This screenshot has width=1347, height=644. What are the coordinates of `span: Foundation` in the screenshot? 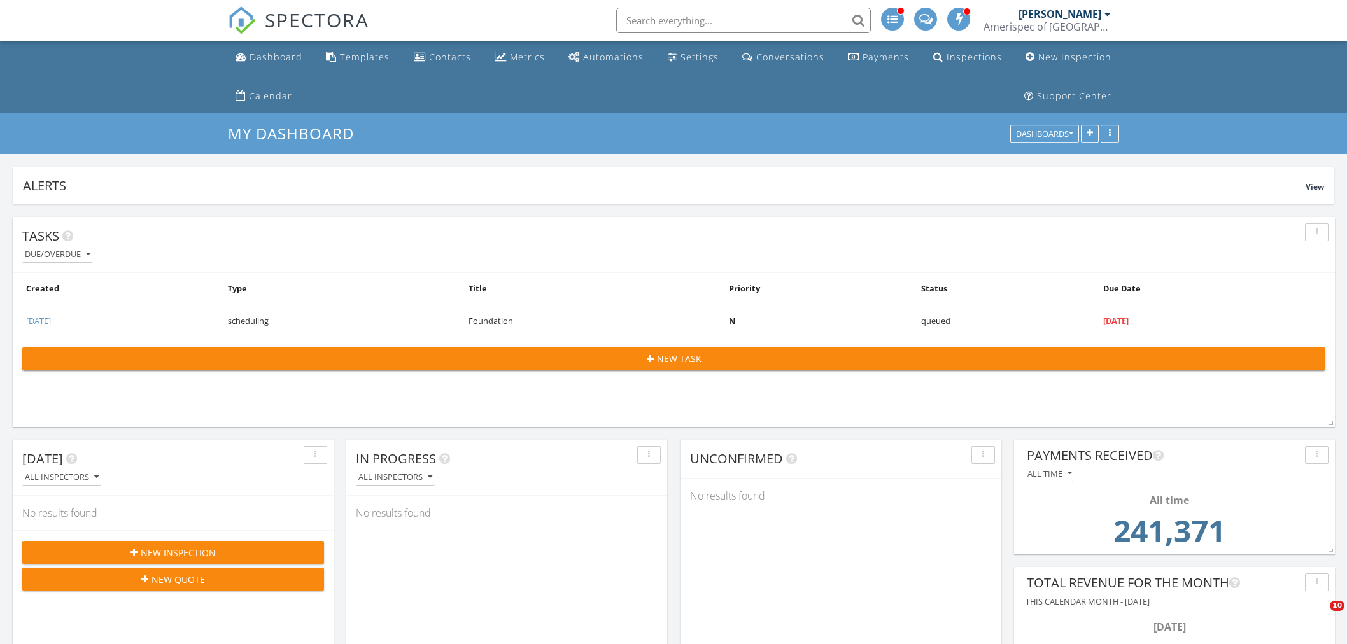 It's located at (491, 321).